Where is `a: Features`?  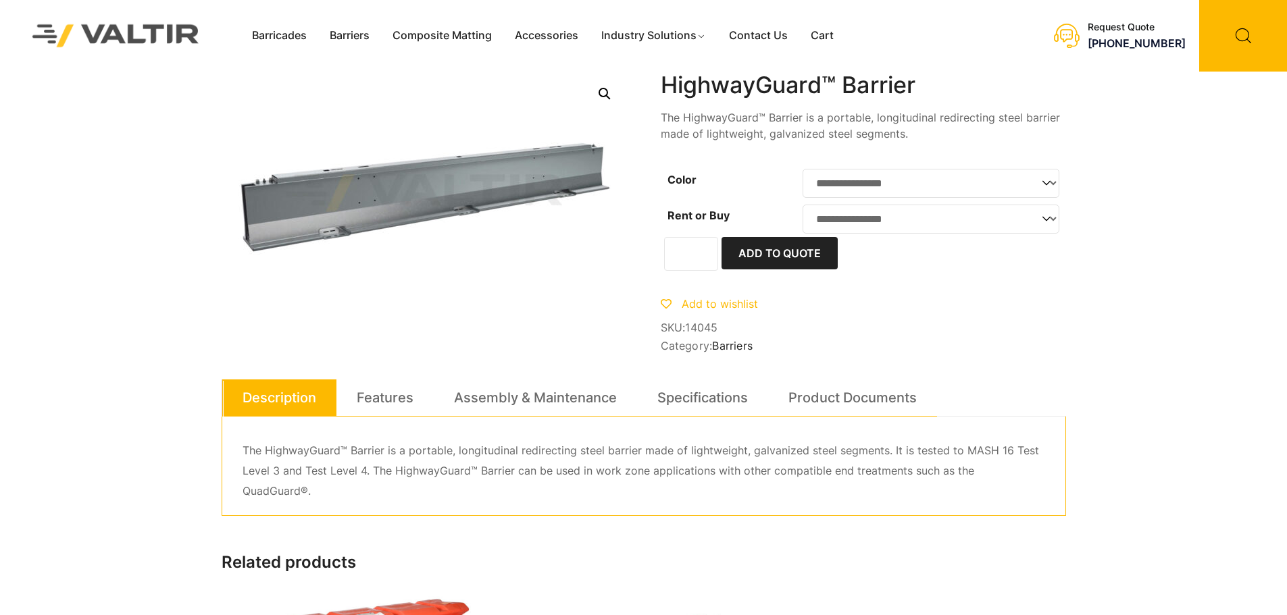
a: Features is located at coordinates (385, 398).